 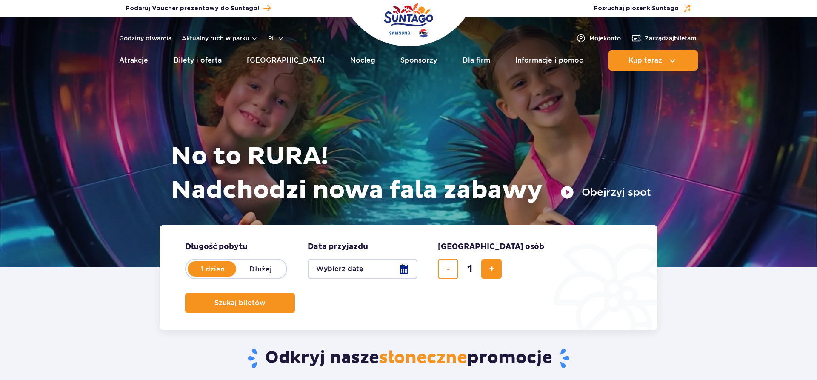 What do you see at coordinates (671, 38) in the screenshot?
I see `span: Zarządzaj biletami` at bounding box center [671, 38].